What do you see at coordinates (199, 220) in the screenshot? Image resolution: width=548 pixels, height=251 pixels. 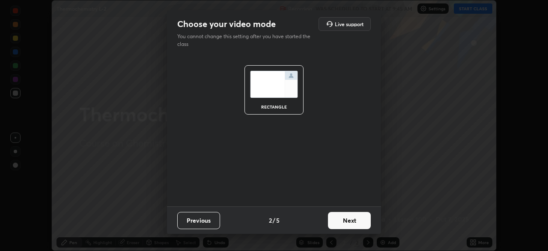 I see `button: Previous` at bounding box center [199, 220].